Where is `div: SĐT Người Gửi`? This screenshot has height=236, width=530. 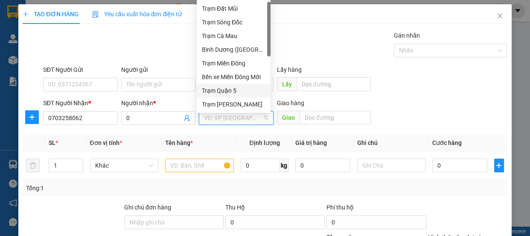 div: SĐT Người Gửi is located at coordinates (80, 70).